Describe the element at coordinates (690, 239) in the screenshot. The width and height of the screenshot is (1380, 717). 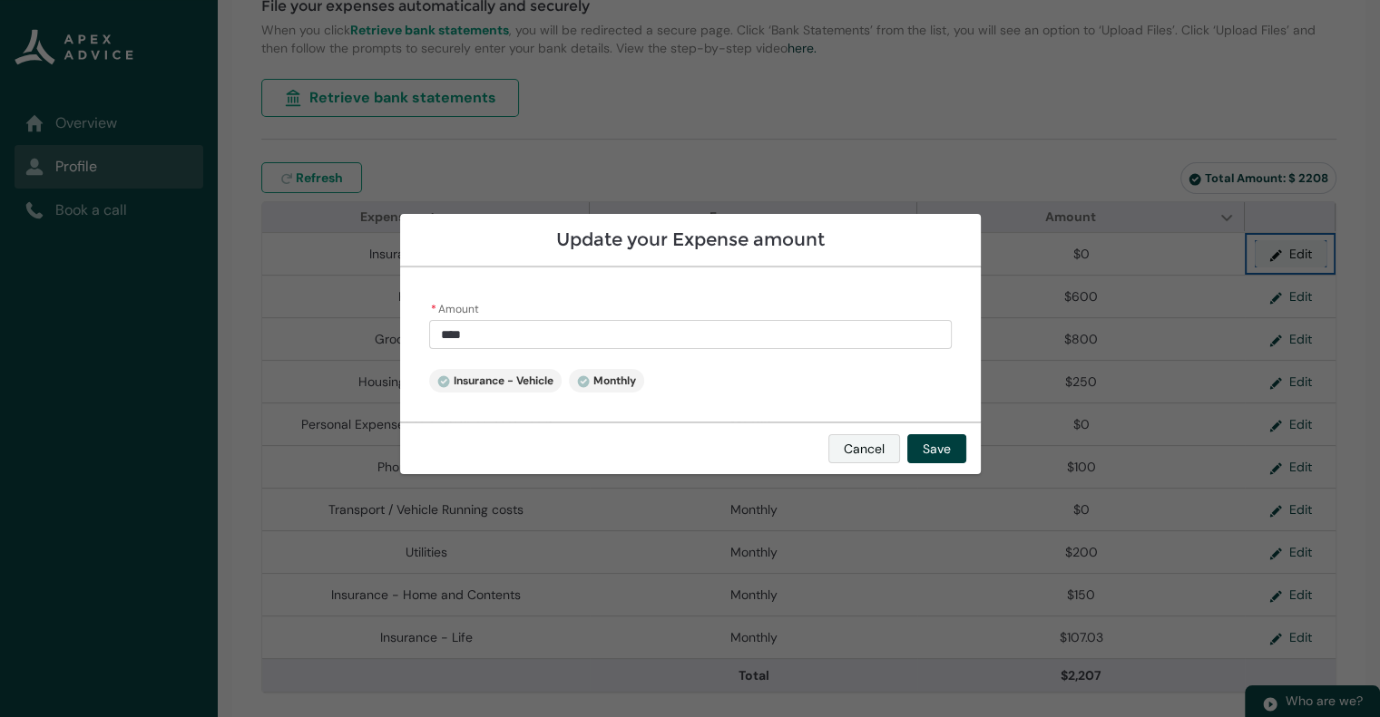
I see `h2: Update your Expense amount` at that location.